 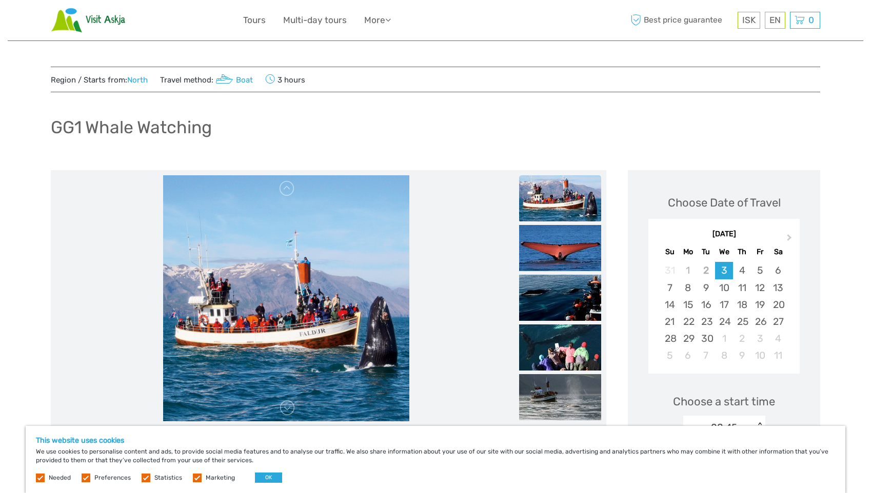 I want to click on a: Tours, so click(x=254, y=20).